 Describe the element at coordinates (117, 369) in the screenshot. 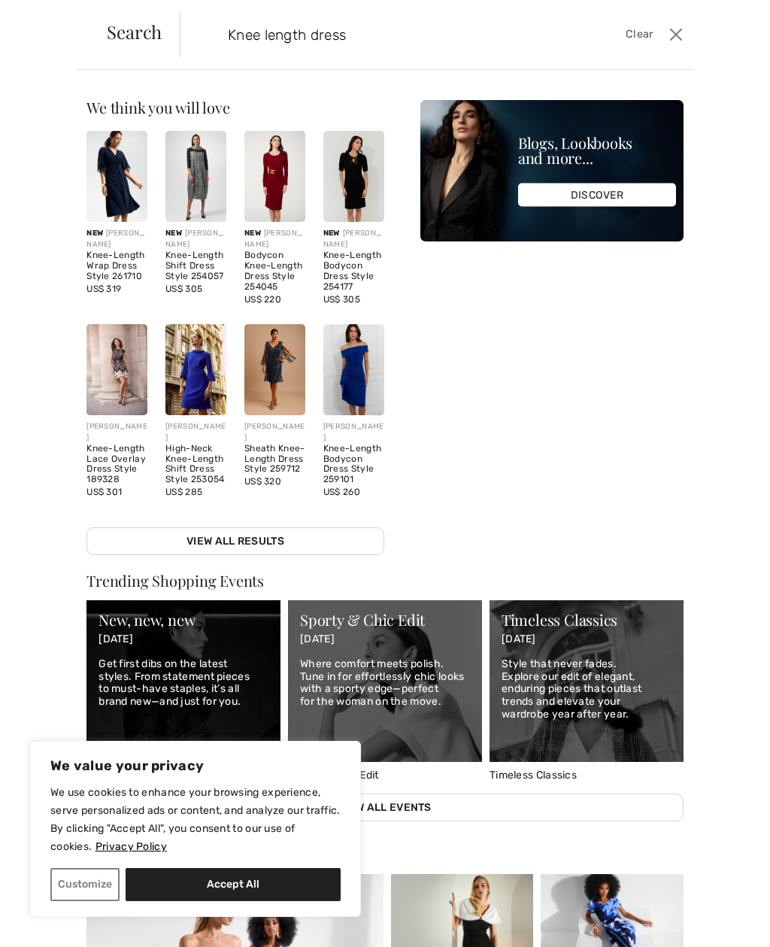

I see `img: Knee-Length Lace Overlay Dress Style 189328. Black/Blush` at that location.